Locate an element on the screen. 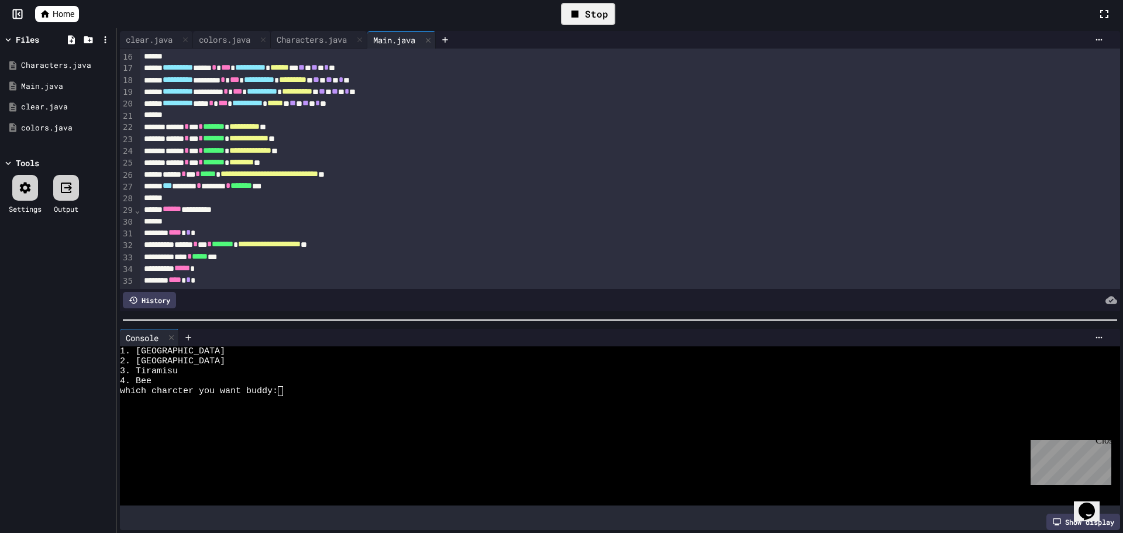 The height and width of the screenshot is (533, 1123). div: Stop is located at coordinates (588, 14).